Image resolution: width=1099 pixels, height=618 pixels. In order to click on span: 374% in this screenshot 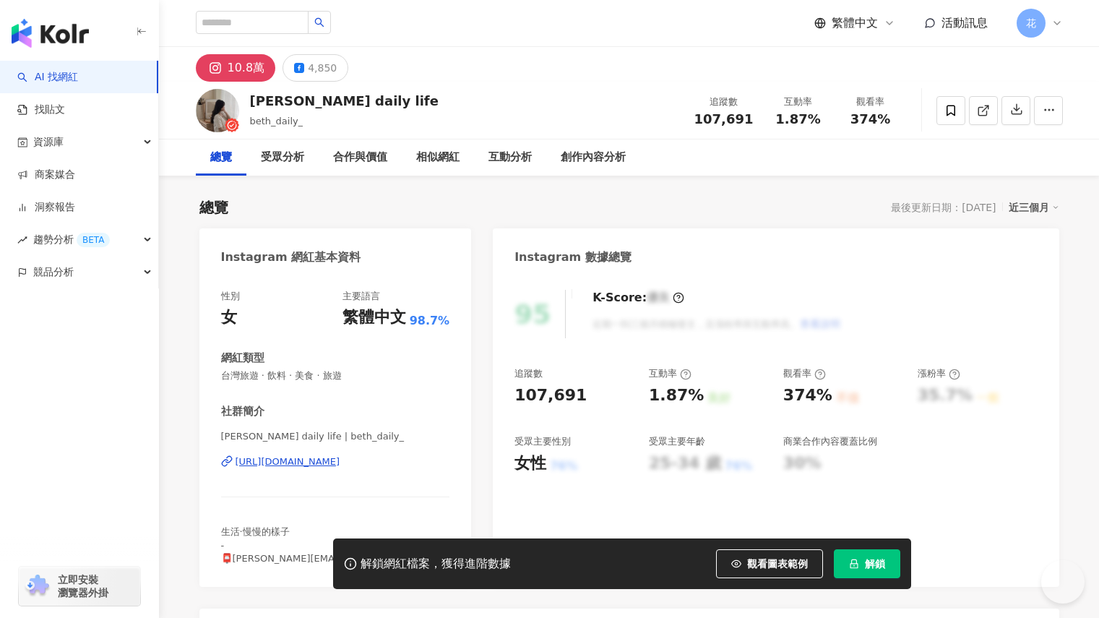, I will do `click(871, 119)`.